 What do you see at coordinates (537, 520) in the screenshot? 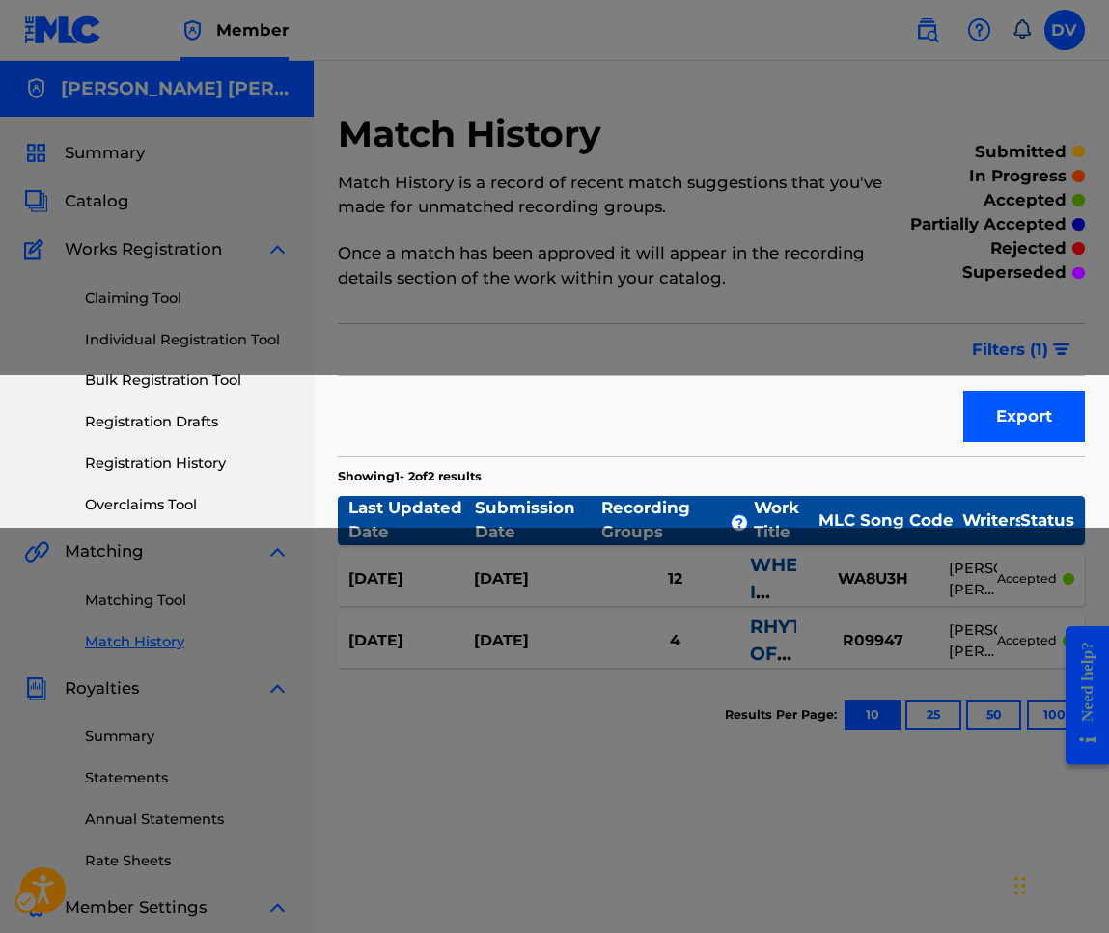
I see `div: Submission Date` at bounding box center [537, 520].